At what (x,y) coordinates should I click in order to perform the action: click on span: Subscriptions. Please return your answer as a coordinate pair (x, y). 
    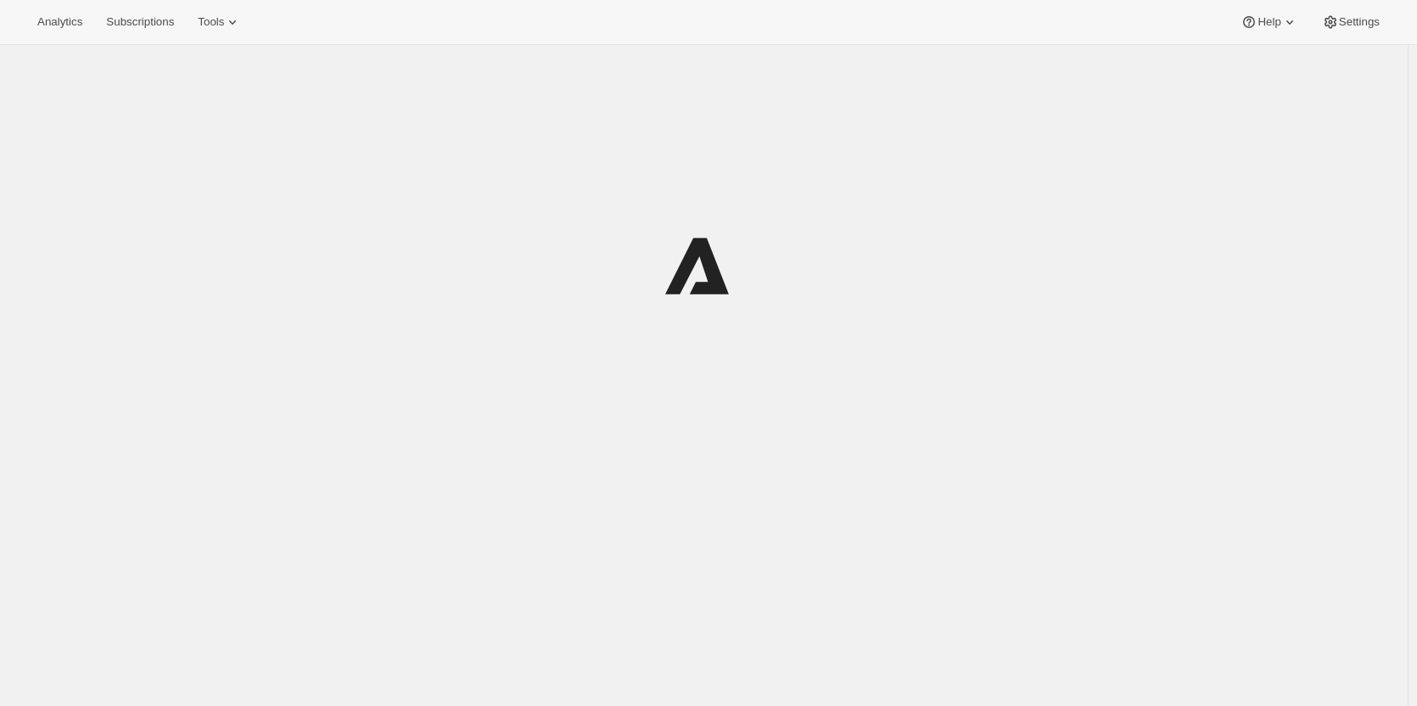
    Looking at the image, I should click on (140, 22).